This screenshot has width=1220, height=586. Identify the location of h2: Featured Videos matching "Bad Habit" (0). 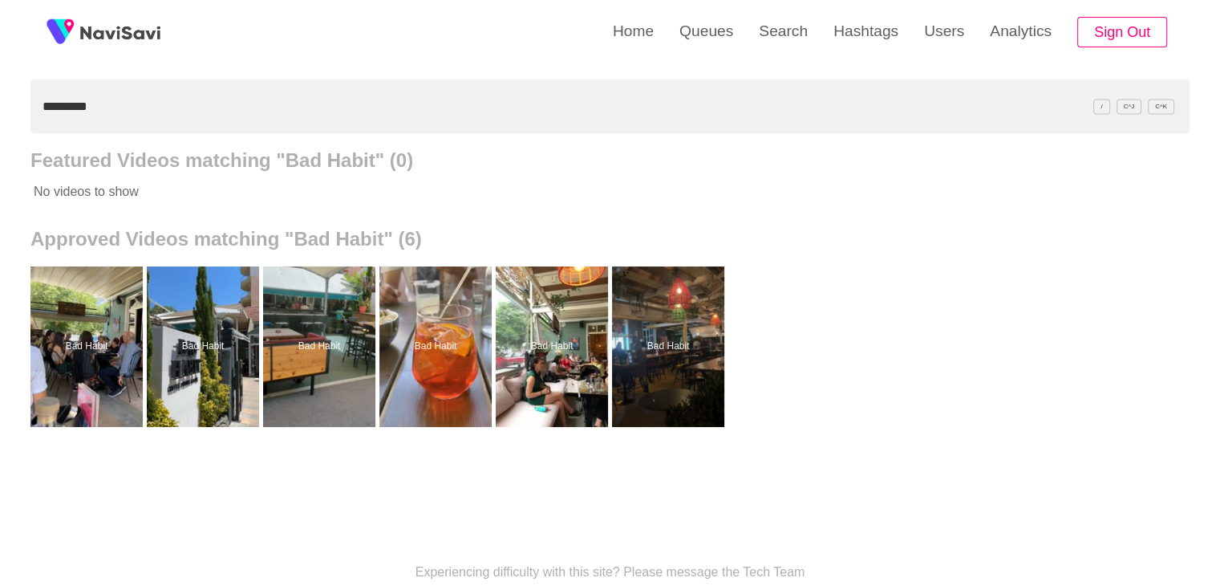
(610, 160).